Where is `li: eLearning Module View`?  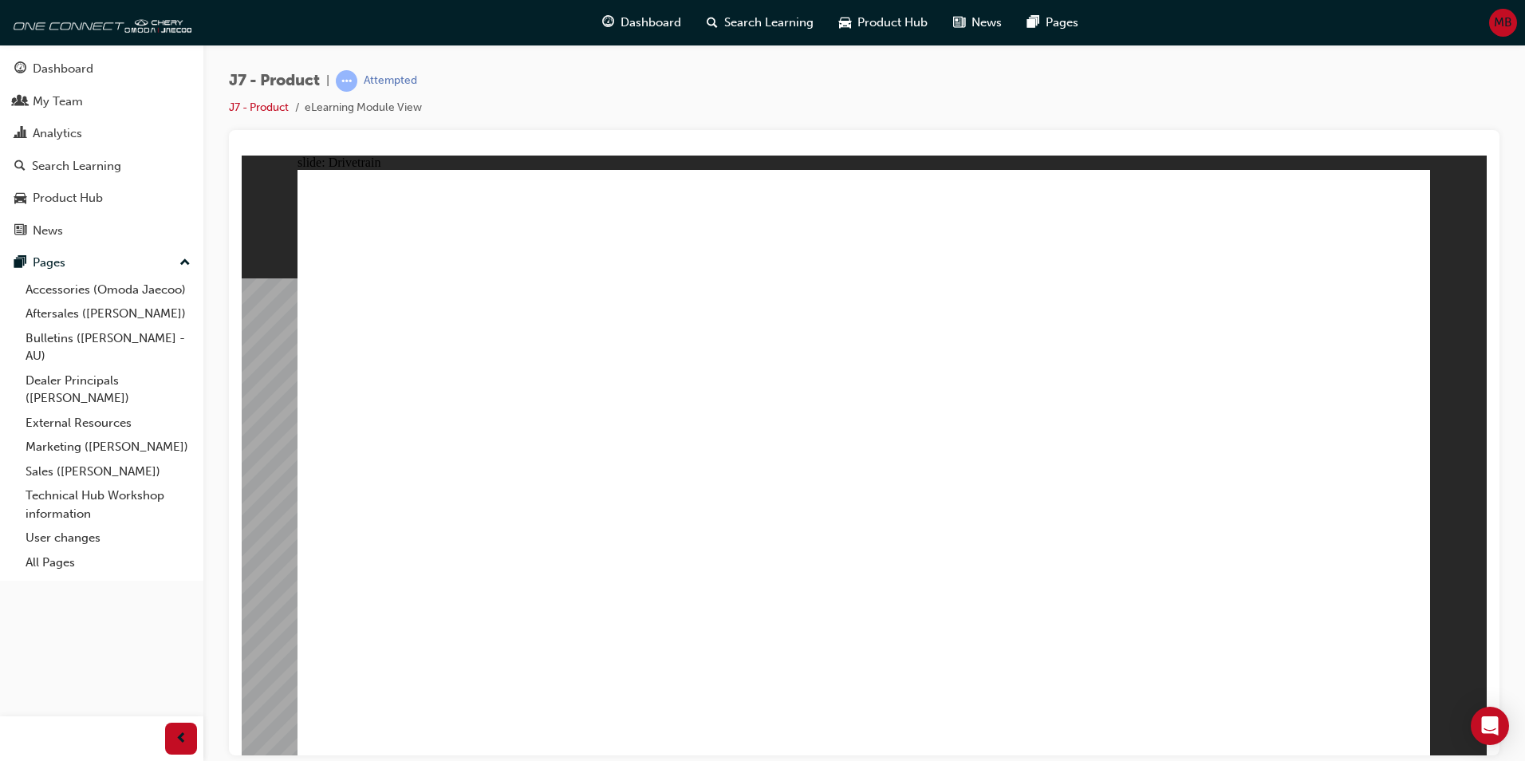 li: eLearning Module View is located at coordinates (363, 108).